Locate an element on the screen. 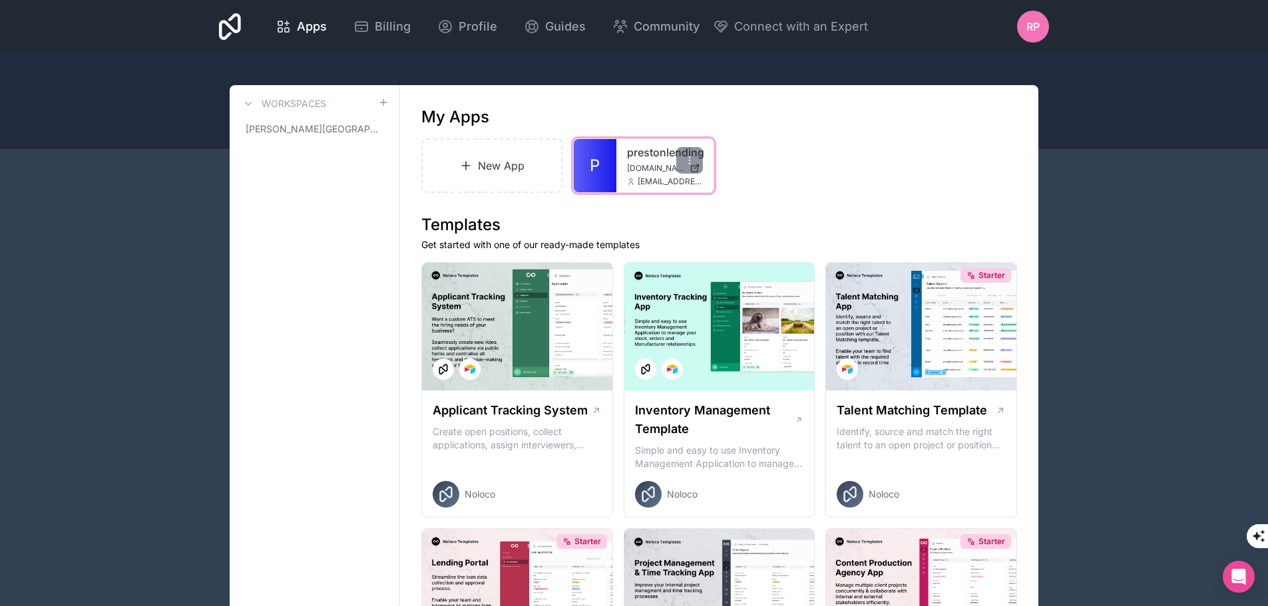 This screenshot has width=1268, height=606. div: Open Intercom Messenger is located at coordinates (1239, 577).